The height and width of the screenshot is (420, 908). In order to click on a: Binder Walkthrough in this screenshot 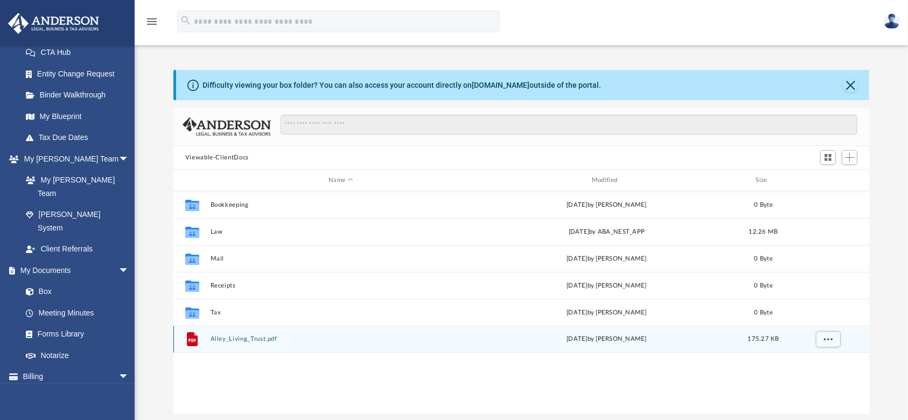, I will do `click(80, 95)`.